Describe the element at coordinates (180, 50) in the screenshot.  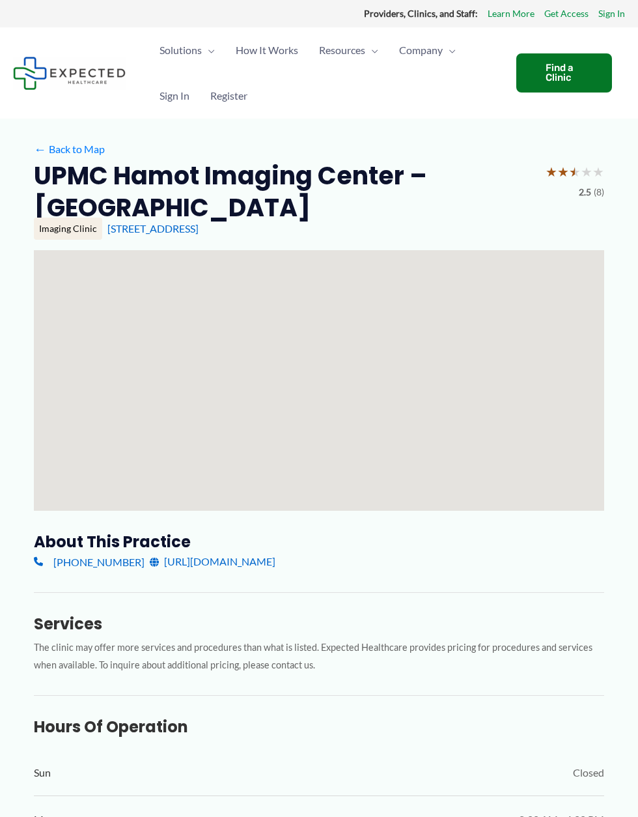
I see `span: Solutions` at that location.